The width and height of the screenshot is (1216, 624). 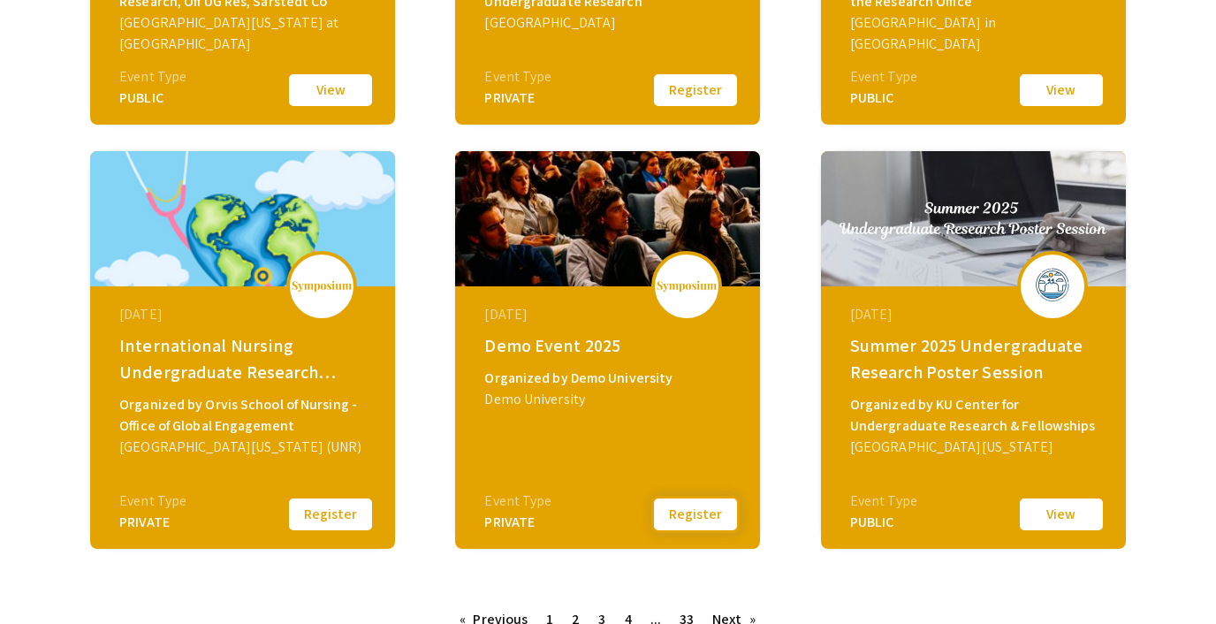 I want to click on img: summer-2025-undergraduate-research-poster-session_eventCoverPhoto_77f9a4__thumb.jpg, so click(x=973, y=218).